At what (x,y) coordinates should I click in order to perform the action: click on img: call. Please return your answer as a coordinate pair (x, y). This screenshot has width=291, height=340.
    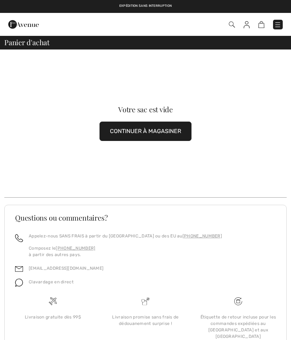
    Looking at the image, I should click on (19, 238).